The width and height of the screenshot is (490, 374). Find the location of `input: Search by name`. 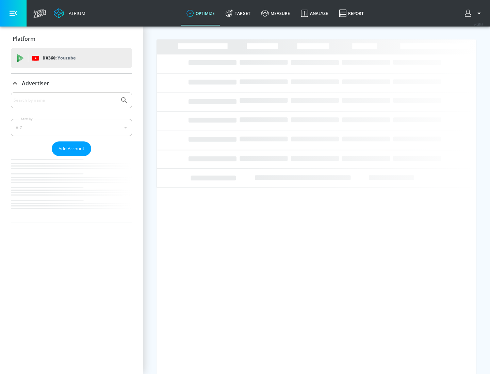

input: Search by name is located at coordinates (65, 100).